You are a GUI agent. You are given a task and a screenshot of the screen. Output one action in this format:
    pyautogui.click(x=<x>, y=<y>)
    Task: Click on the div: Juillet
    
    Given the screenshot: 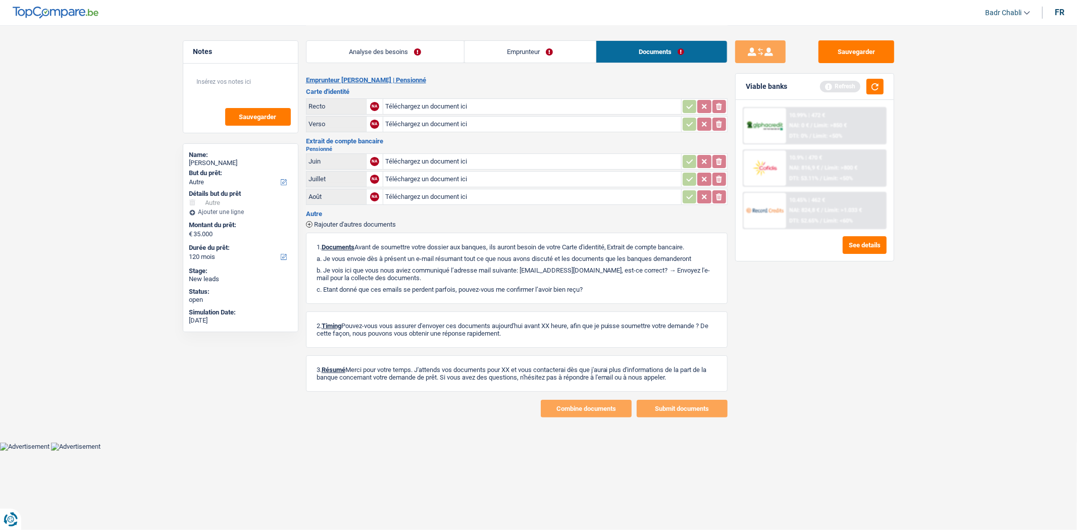 What is the action you would take?
    pyautogui.click(x=336, y=179)
    